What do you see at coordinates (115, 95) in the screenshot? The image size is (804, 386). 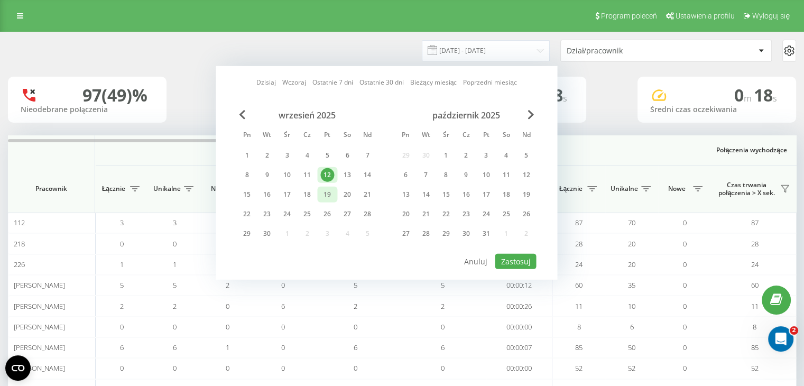 I see `div: 97 (49)%` at bounding box center [115, 95].